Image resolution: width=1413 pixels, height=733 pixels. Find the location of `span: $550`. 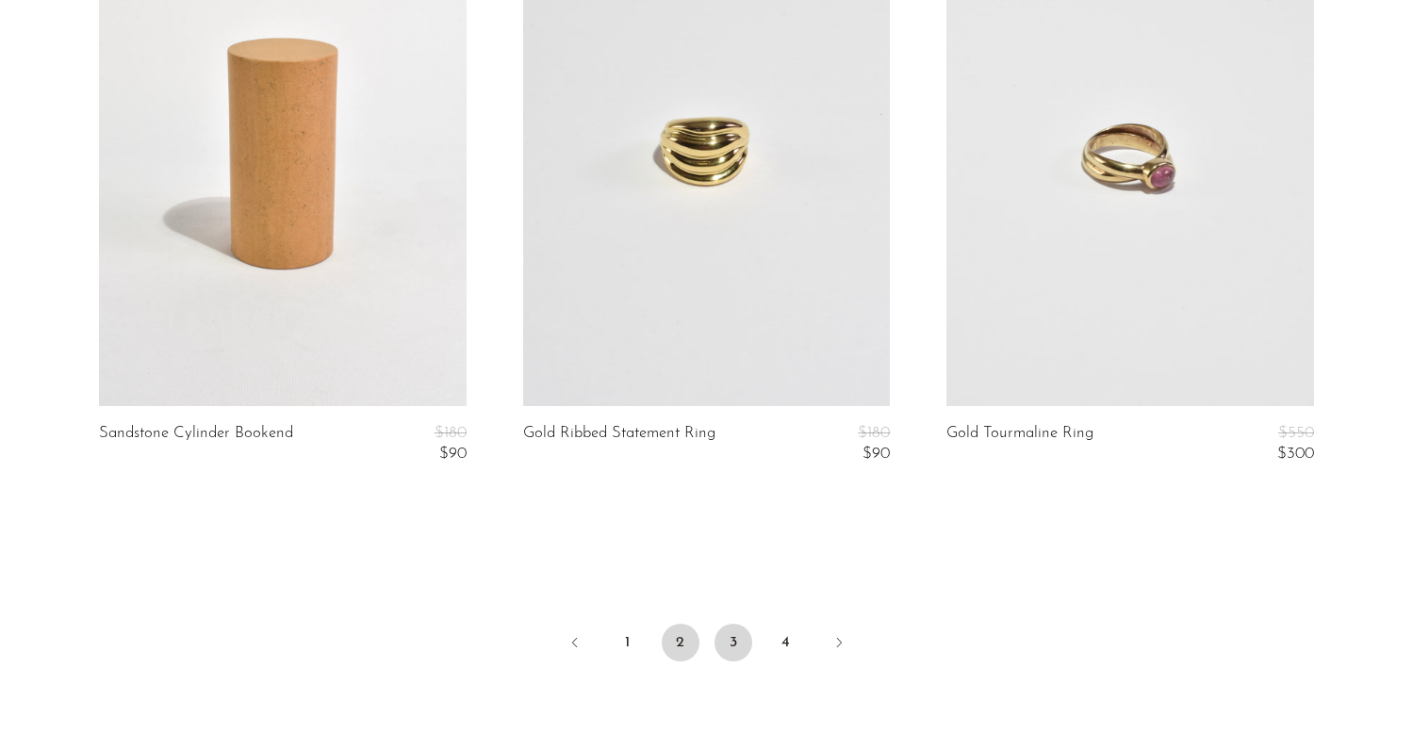

span: $550 is located at coordinates (1296, 433).